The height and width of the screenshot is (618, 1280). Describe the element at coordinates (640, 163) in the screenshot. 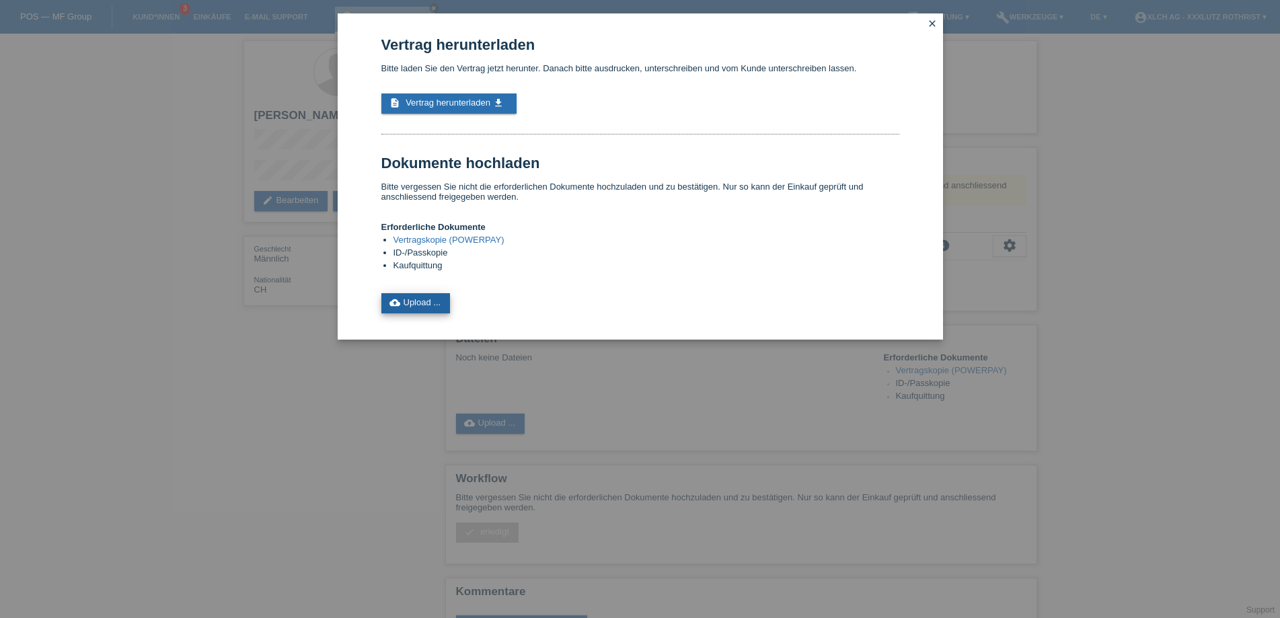

I see `h1: Dokumente hochladen` at that location.